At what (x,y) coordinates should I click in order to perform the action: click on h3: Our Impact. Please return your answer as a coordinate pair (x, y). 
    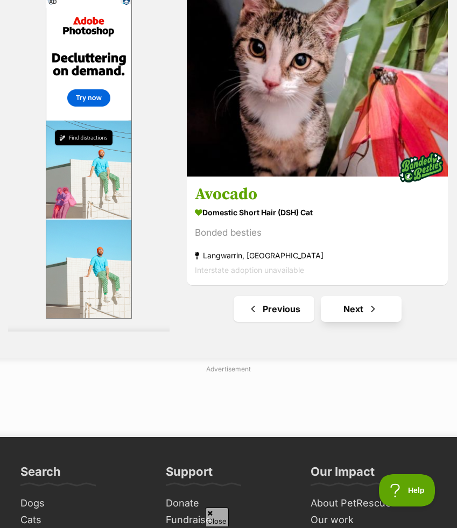
    Looking at the image, I should click on (342, 475).